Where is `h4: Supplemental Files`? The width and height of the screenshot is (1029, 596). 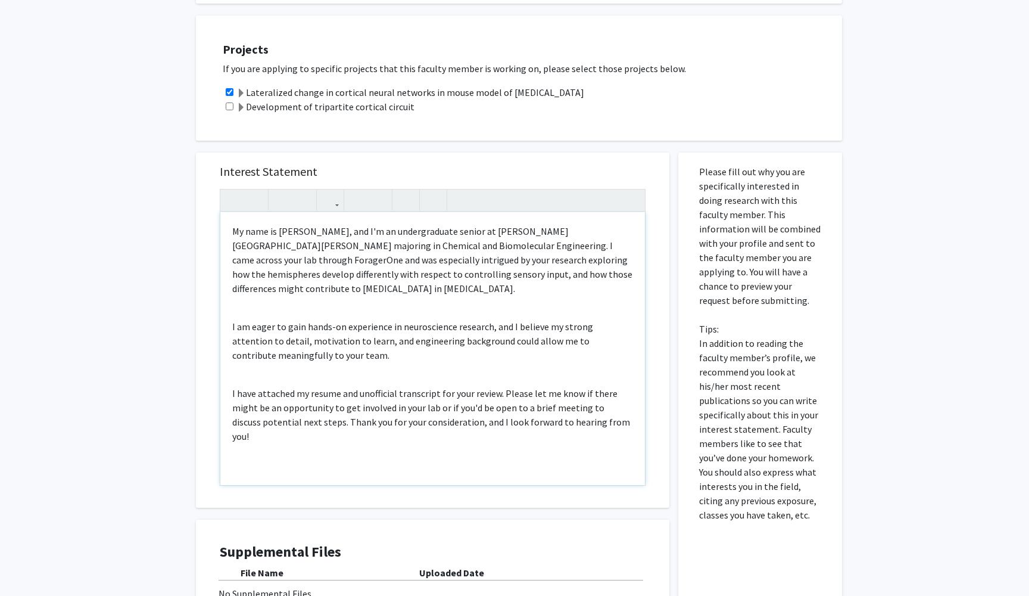 h4: Supplemental Files is located at coordinates (432, 551).